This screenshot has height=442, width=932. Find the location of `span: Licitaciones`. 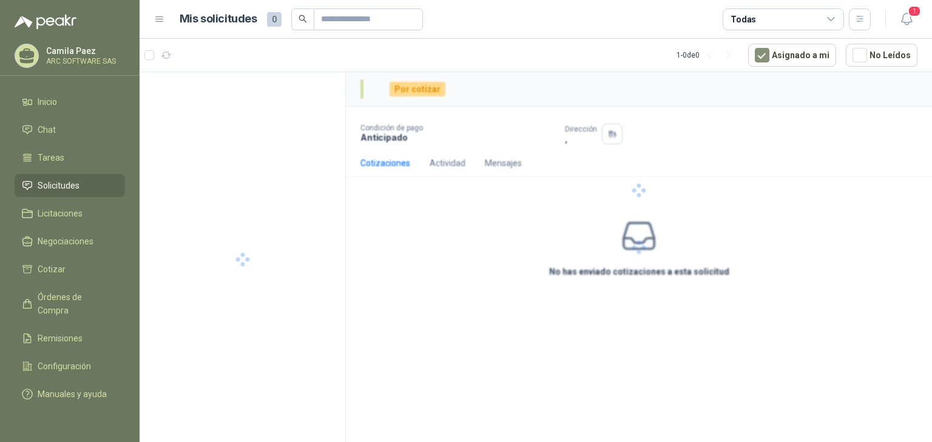

span: Licitaciones is located at coordinates (60, 214).